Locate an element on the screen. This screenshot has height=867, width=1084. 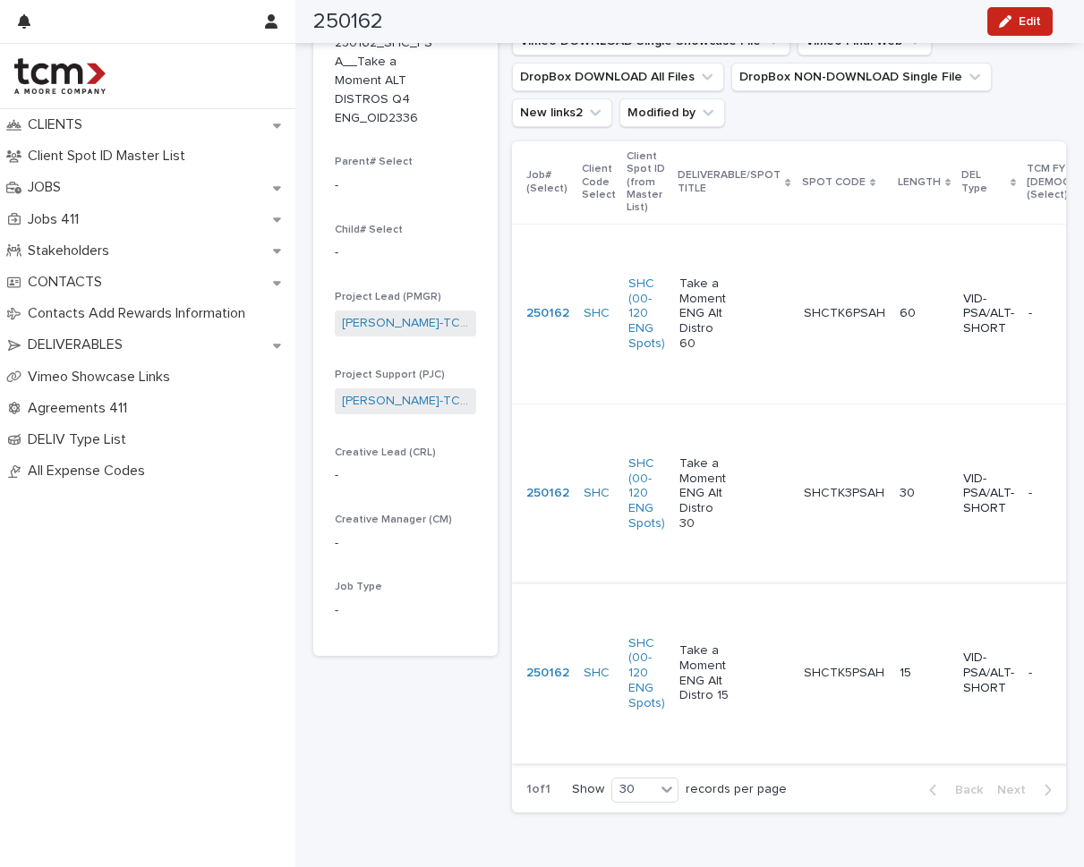
p: DELIVERABLE/SPOT TITLE is located at coordinates (729, 182).